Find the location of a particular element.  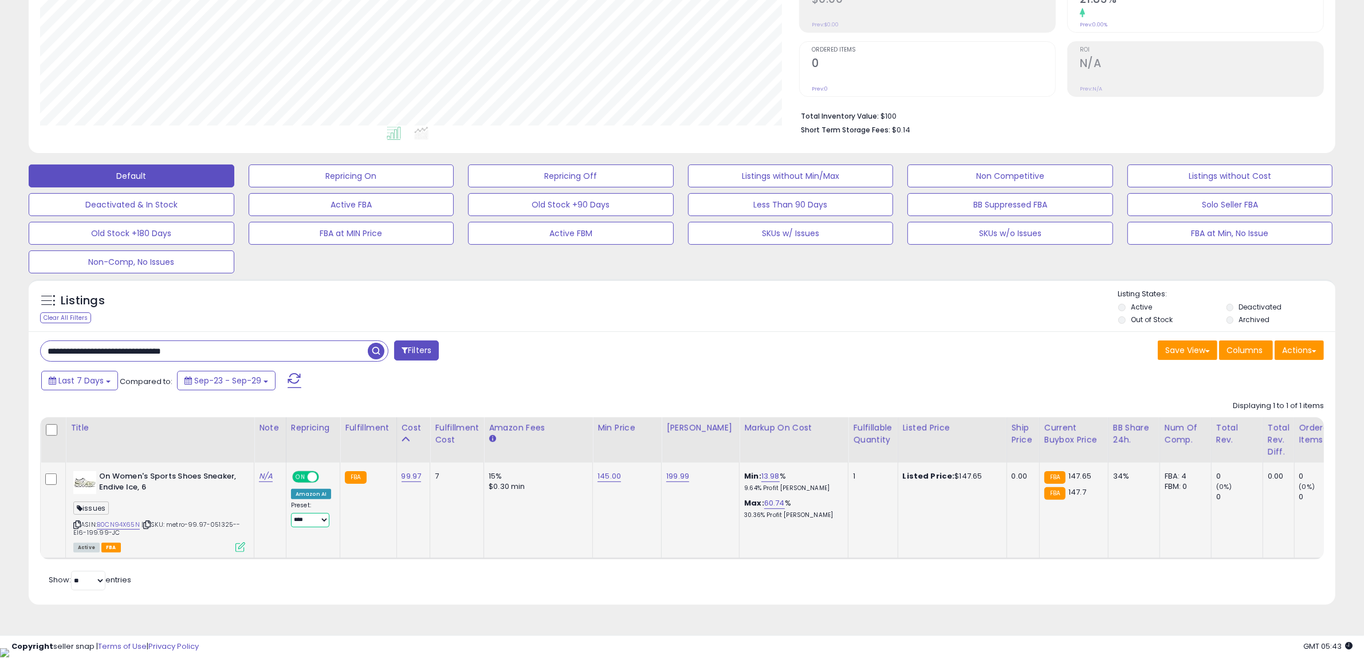

th: The percentage added to the cost of goods (COGS) that forms the calculator for Min & Max prices. is located at coordinates (794, 440).